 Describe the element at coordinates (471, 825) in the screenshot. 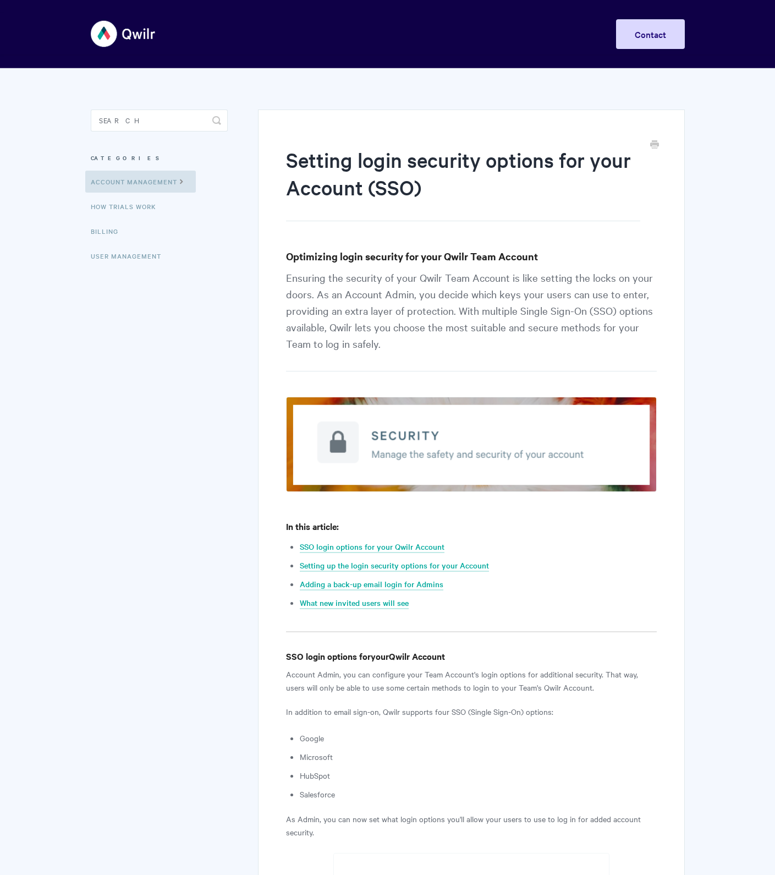

I see `p: As Admin, you can now set what login options you'll allow your users to use to log in for added a...` at that location.